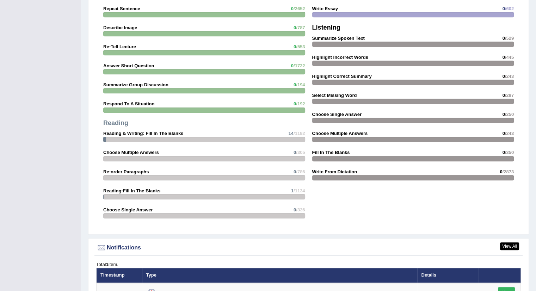  What do you see at coordinates (300, 27) in the screenshot?
I see `span: /787` at bounding box center [300, 27].